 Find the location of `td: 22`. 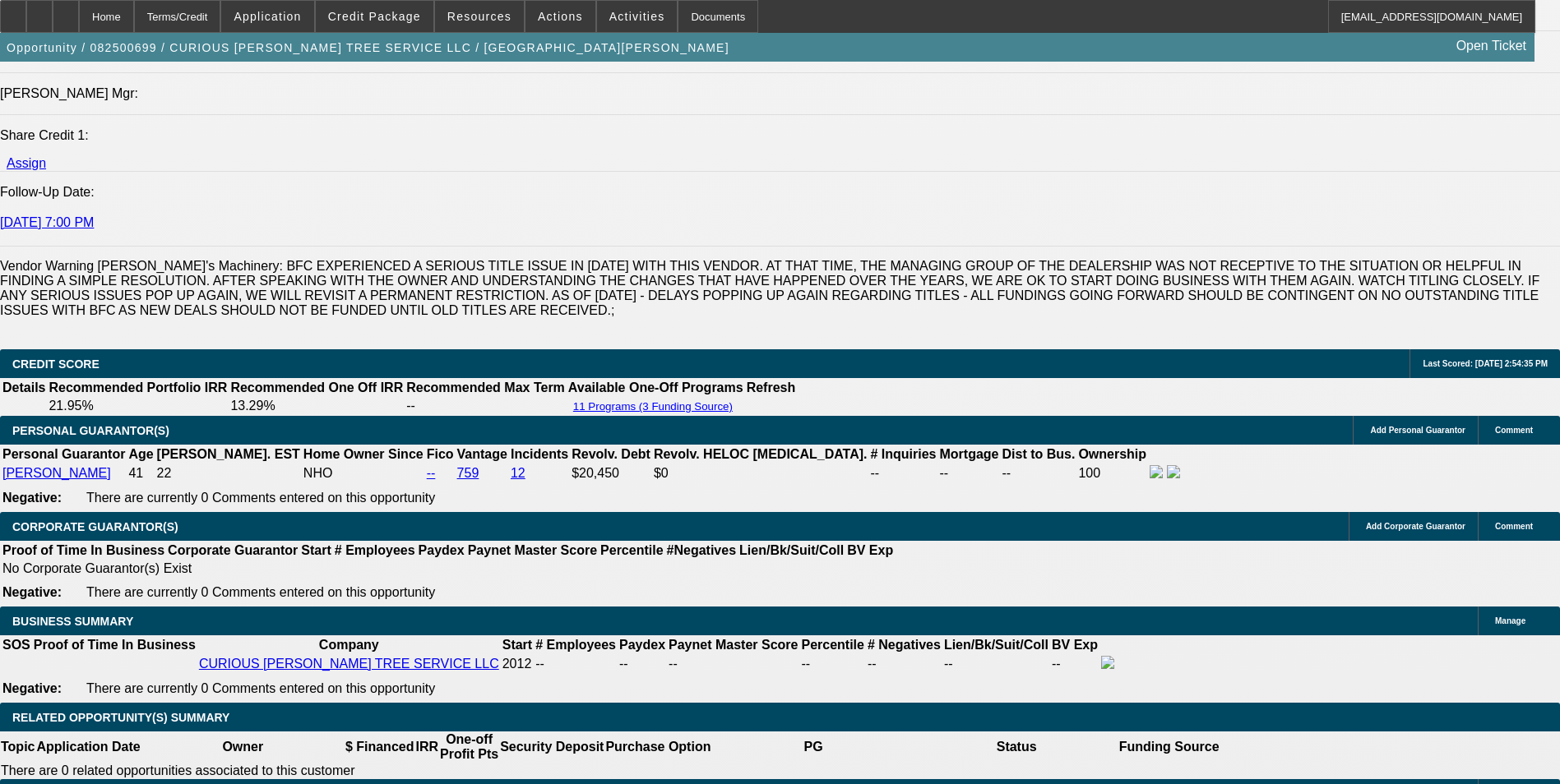

td: 22 is located at coordinates (228, 473).